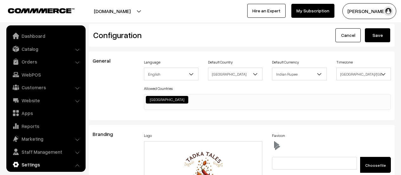 The height and width of the screenshot is (175, 401). I want to click on span: English, so click(171, 74).